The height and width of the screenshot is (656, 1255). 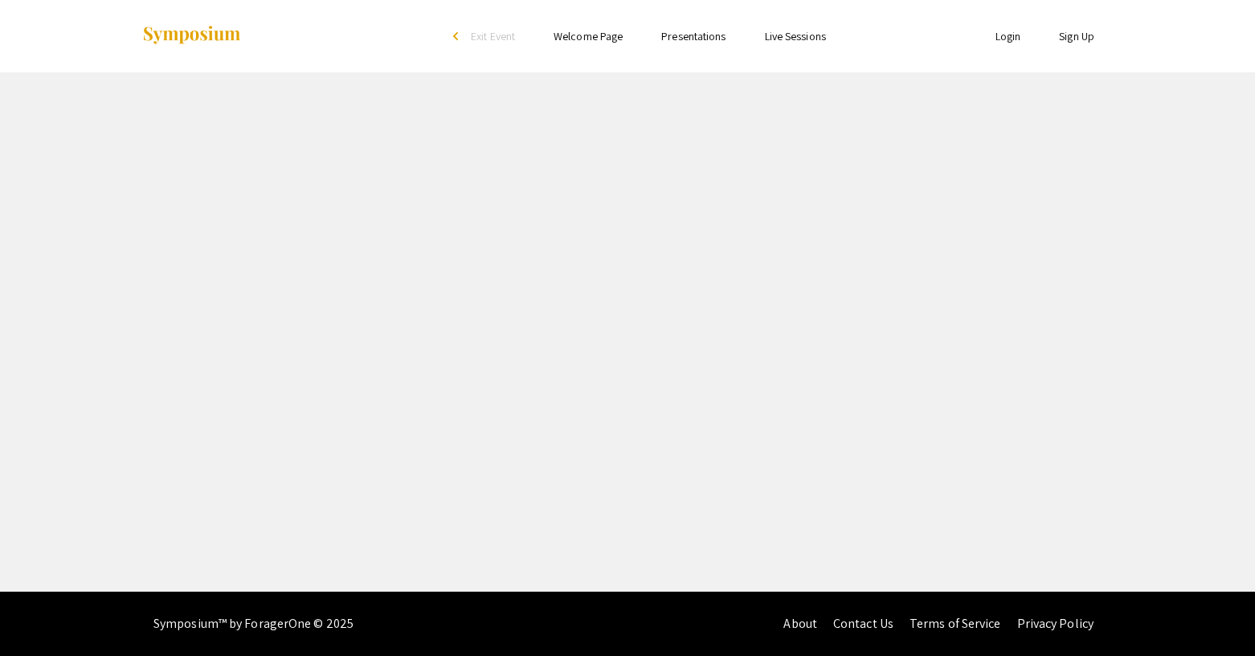 What do you see at coordinates (588, 36) in the screenshot?
I see `a: Welcome Page` at bounding box center [588, 36].